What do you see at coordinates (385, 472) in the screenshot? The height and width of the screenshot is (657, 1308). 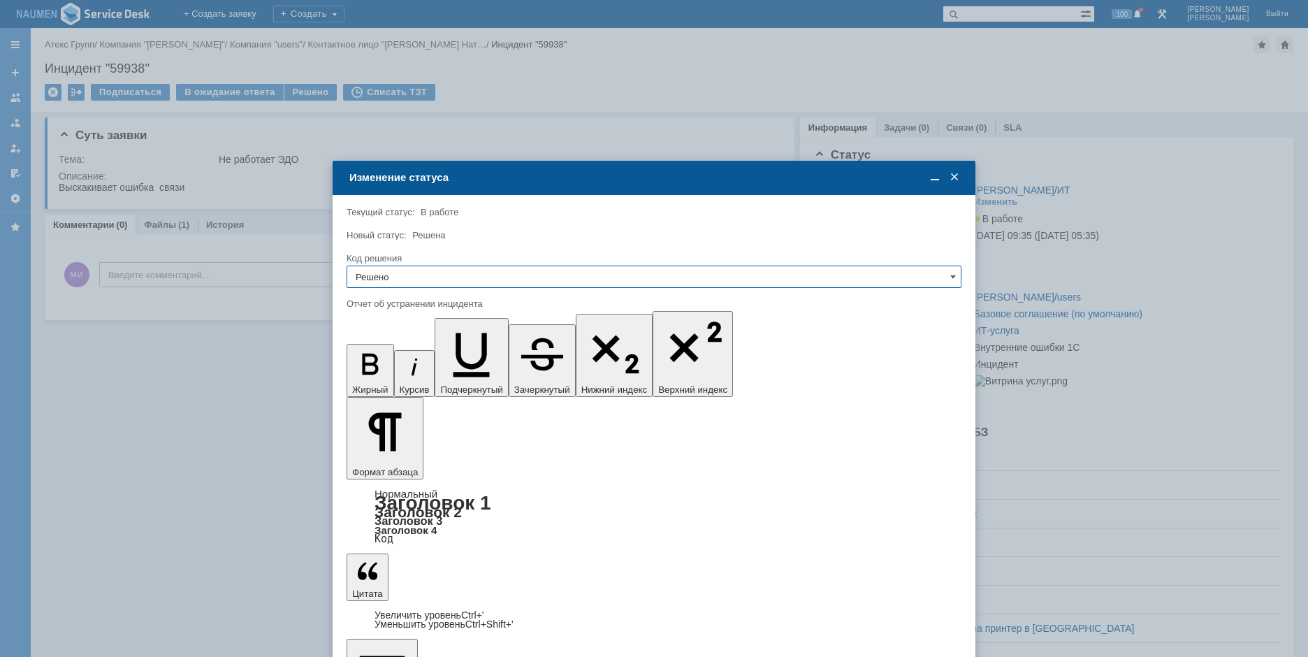 I see `span: Формат абзаца` at bounding box center [385, 472].